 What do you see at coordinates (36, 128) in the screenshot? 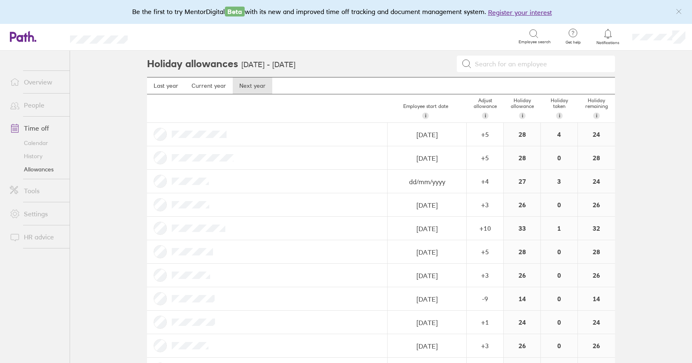
I see `a: Time off` at bounding box center [36, 128].